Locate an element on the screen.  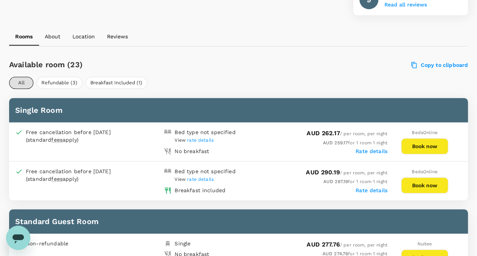
span: AUD 262.17 is located at coordinates (324, 133).